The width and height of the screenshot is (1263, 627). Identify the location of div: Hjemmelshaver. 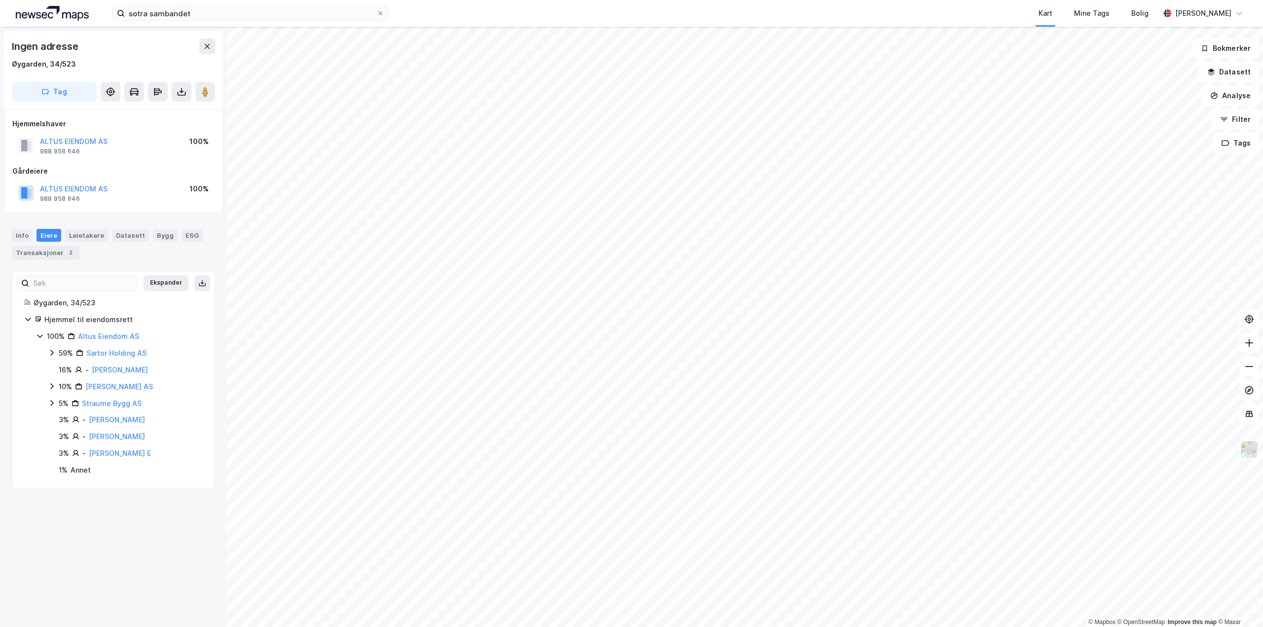
(114, 124).